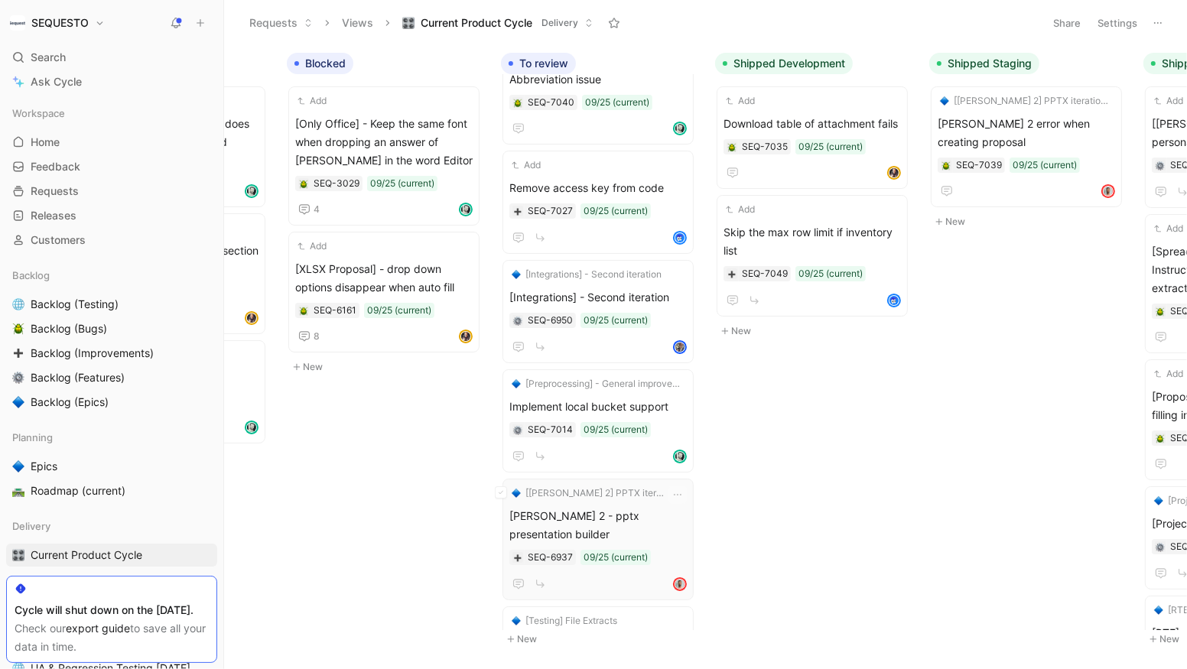 This screenshot has height=669, width=1187. I want to click on button: To review, so click(538, 63).